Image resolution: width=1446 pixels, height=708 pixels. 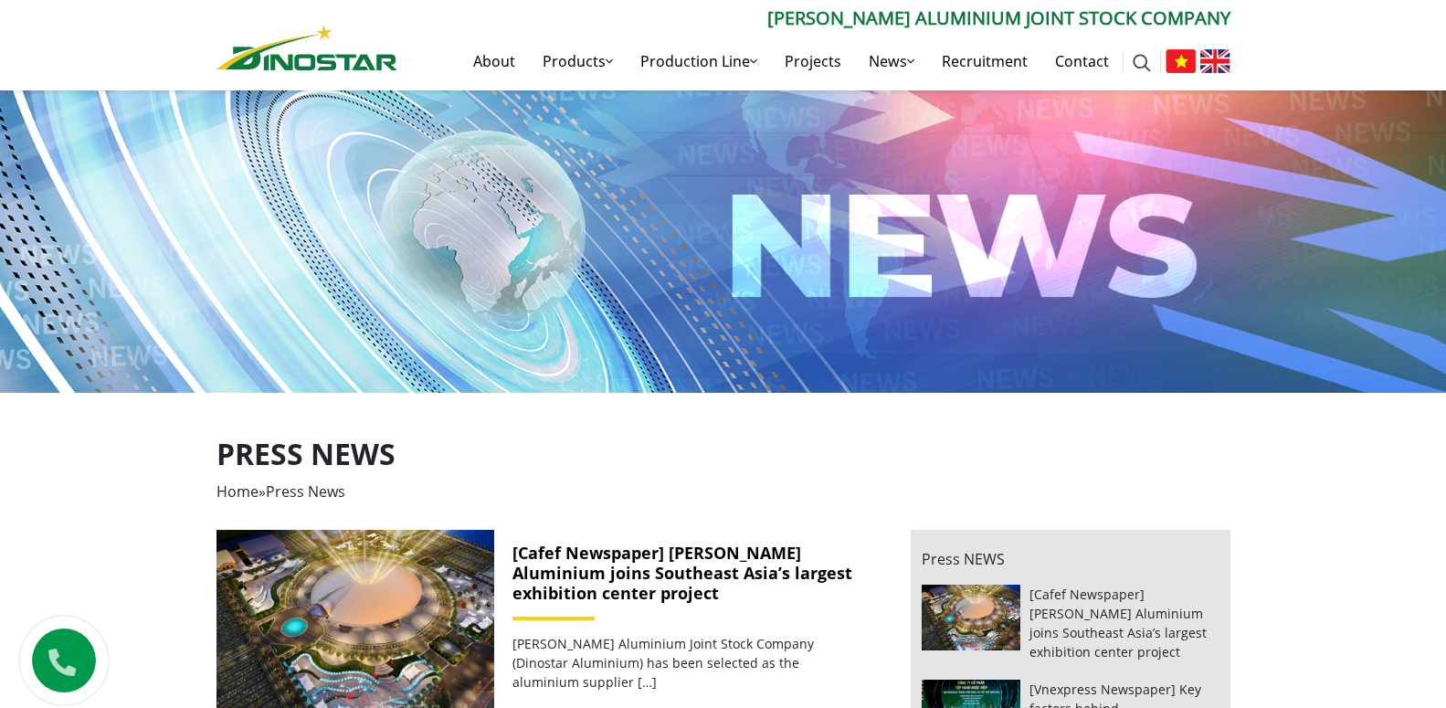 I want to click on h1: Press News, so click(x=723, y=454).